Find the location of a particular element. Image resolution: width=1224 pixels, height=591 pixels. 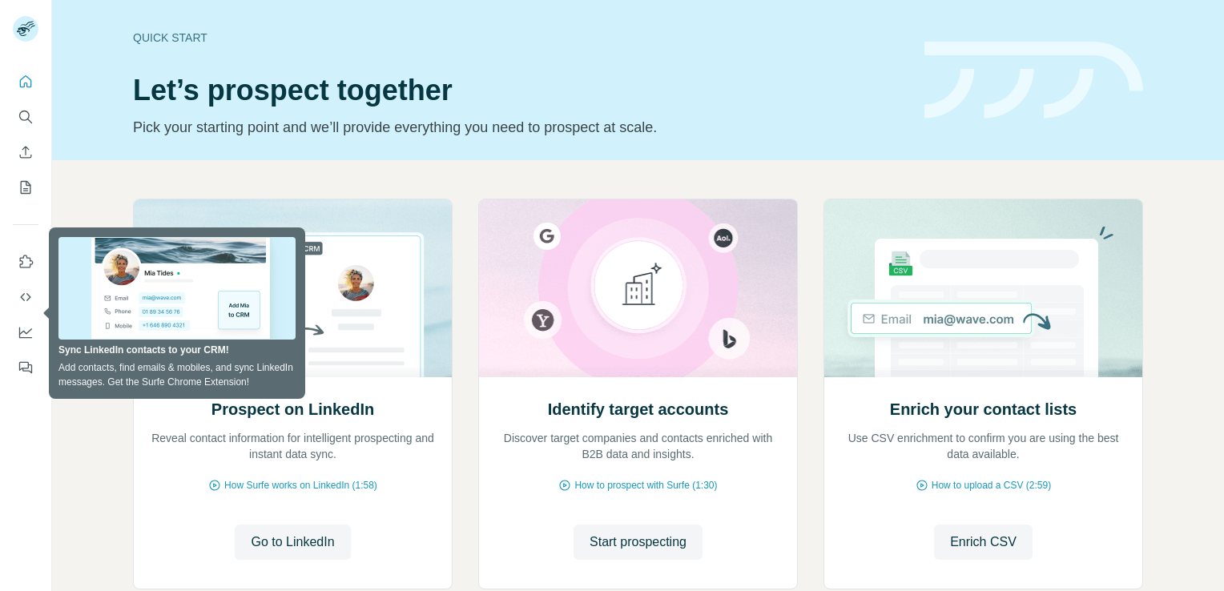

div: Quick start is located at coordinates (519, 38).